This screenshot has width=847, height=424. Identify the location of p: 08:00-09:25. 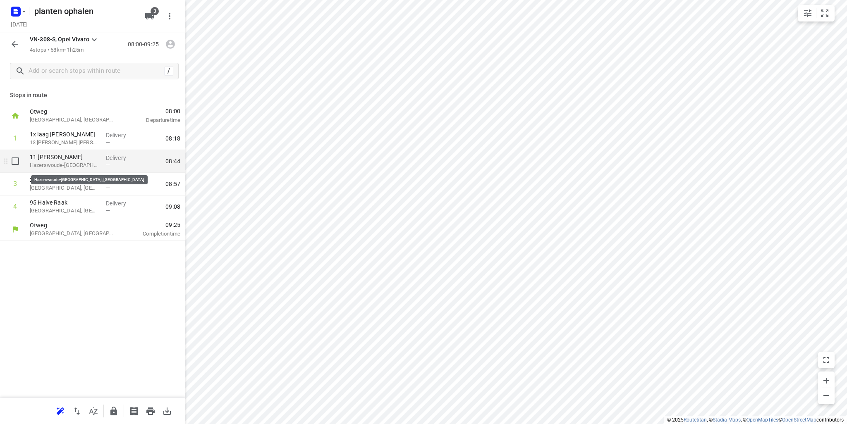
(145, 44).